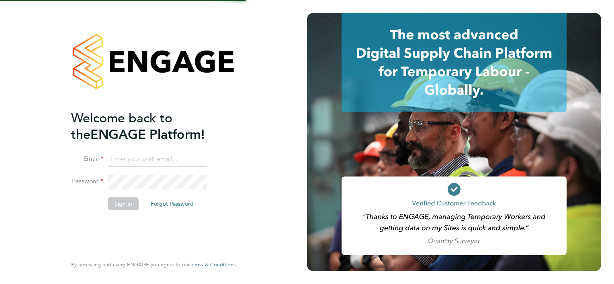  I want to click on button: Forgot Password, so click(172, 204).